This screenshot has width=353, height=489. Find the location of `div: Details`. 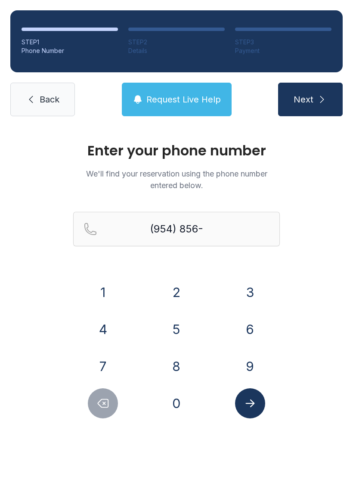

div: Details is located at coordinates (176, 51).